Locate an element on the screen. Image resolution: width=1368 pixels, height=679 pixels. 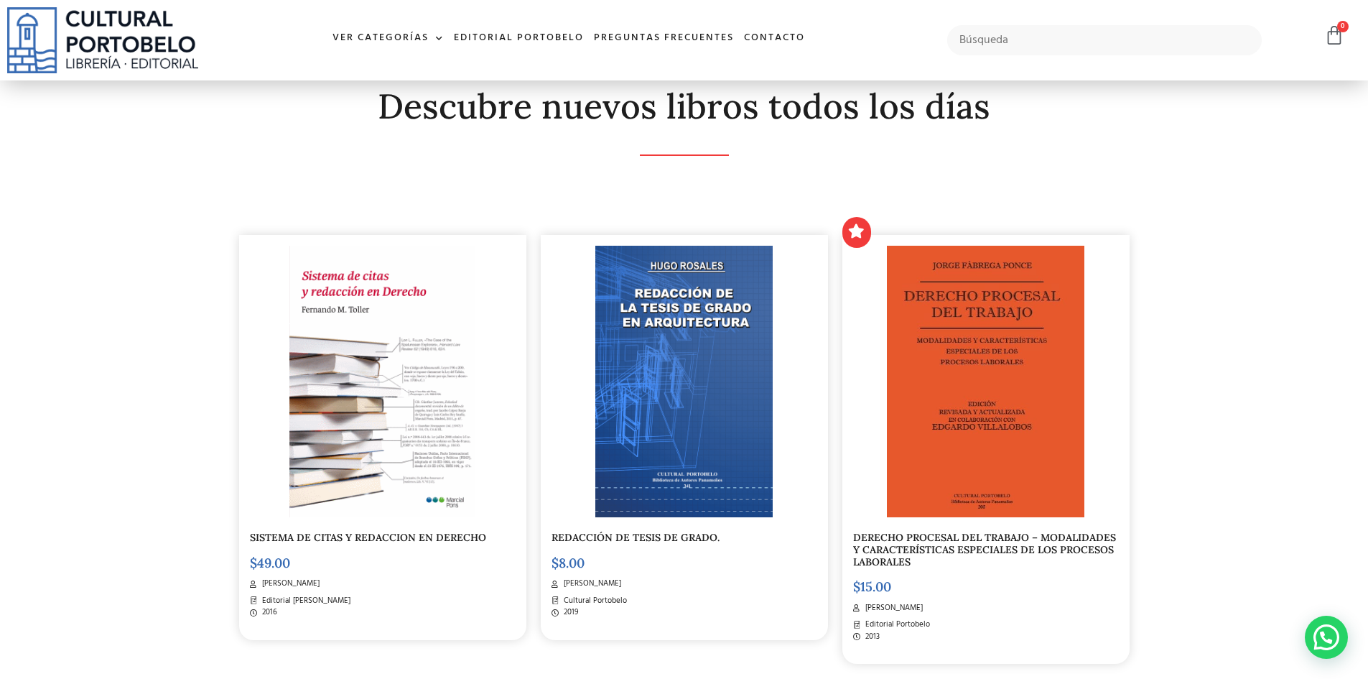
img: BA205-1.jpg is located at coordinates (986, 381).